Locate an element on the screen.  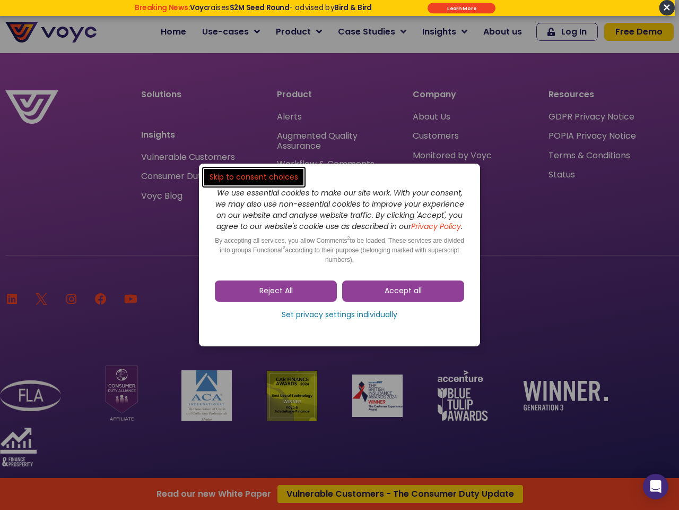
span: Phone is located at coordinates (151, 48).